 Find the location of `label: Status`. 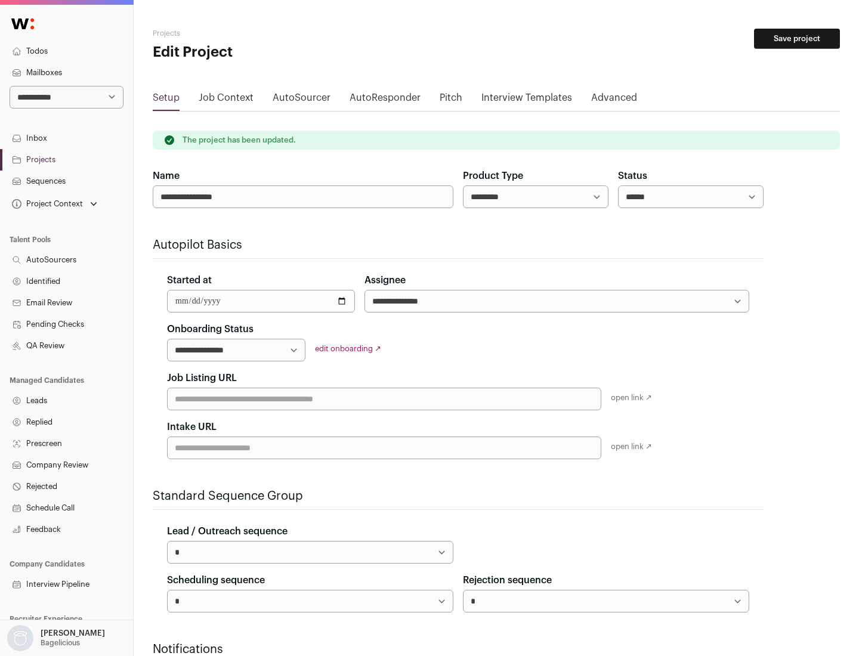

label: Status is located at coordinates (633, 176).